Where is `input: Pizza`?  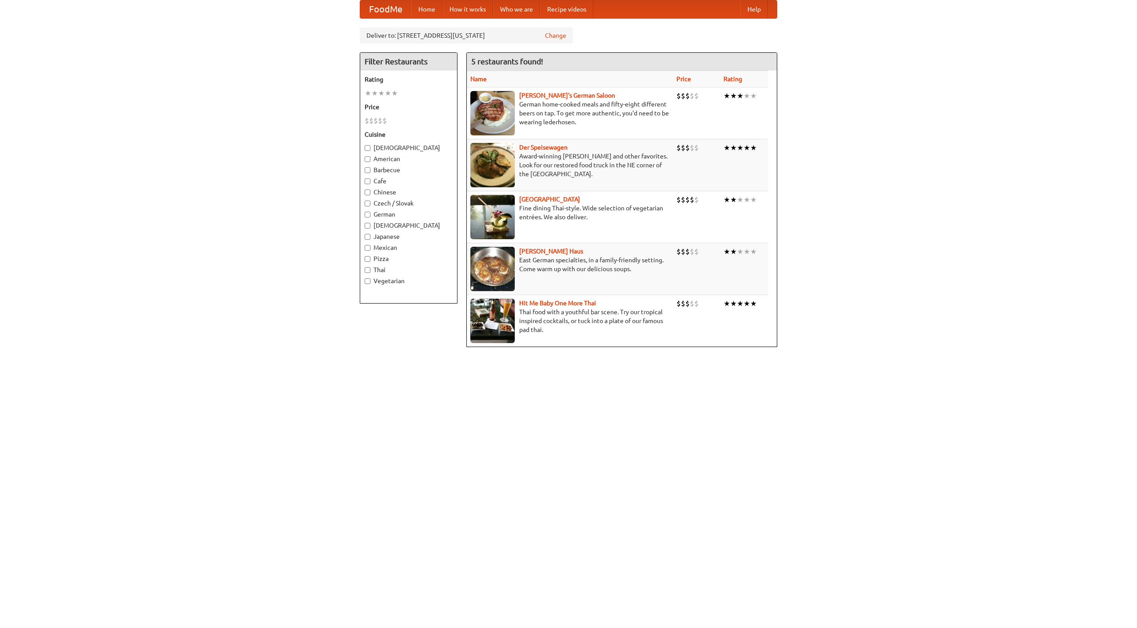 input: Pizza is located at coordinates (367, 259).